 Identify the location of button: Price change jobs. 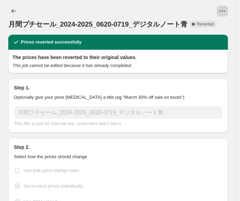
(14, 11).